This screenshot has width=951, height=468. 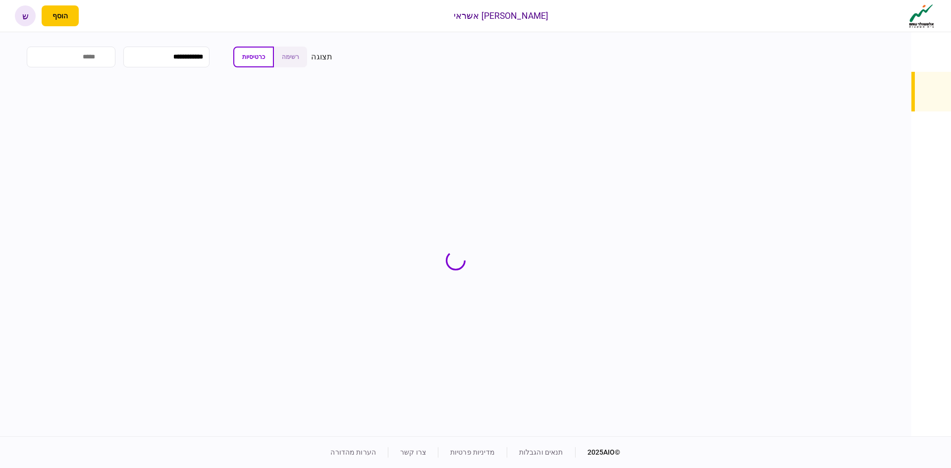 What do you see at coordinates (25, 16) in the screenshot?
I see `button: ש` at bounding box center [25, 16].